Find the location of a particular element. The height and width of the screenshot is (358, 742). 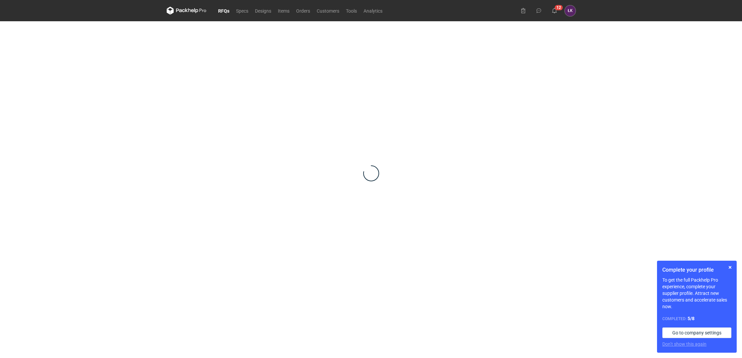

figcaption: ŁK is located at coordinates (570, 11).